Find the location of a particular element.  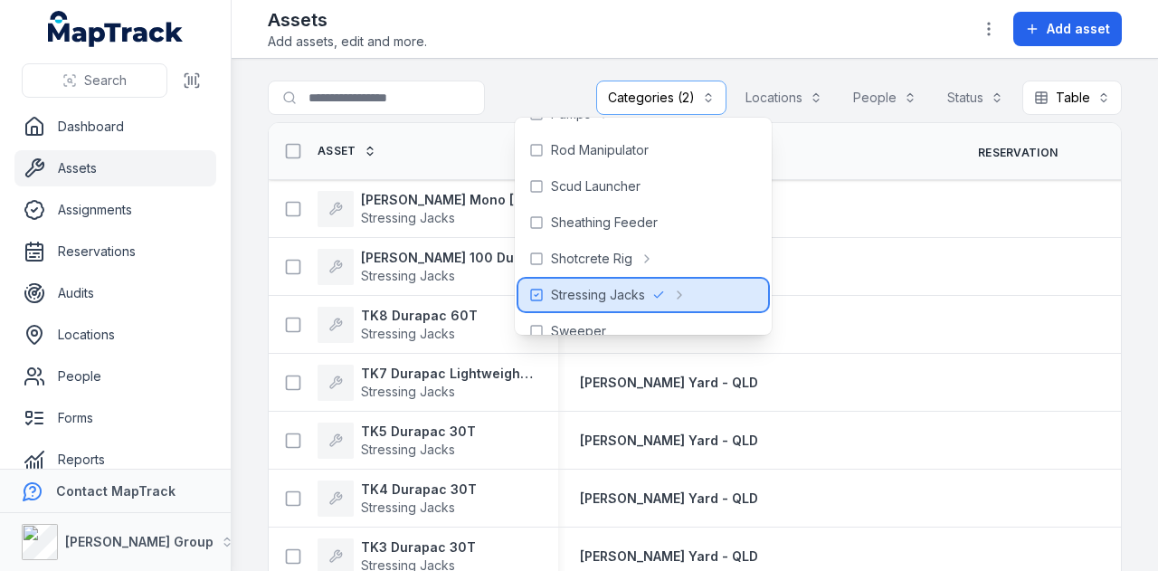

strong: TK7 Durapac Lightweight 100T is located at coordinates (449, 374).